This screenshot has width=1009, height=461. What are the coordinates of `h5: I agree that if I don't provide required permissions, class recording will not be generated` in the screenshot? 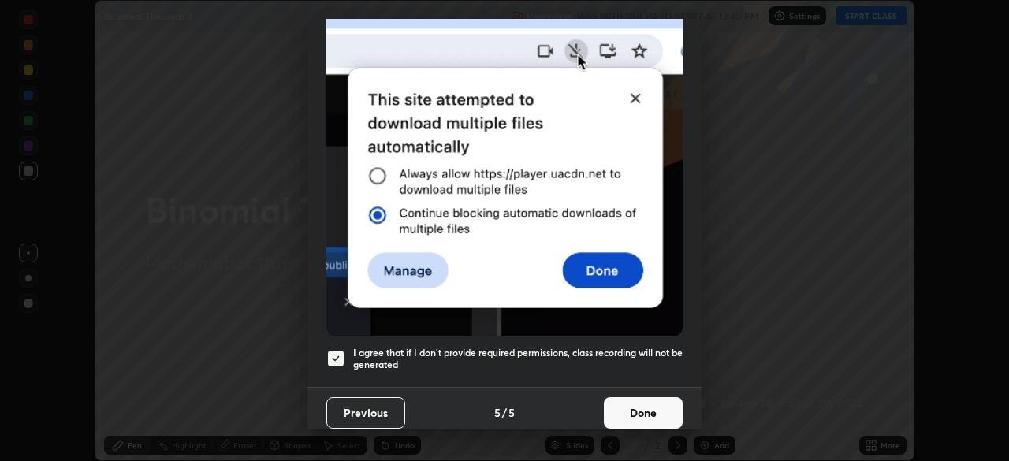 It's located at (518, 359).